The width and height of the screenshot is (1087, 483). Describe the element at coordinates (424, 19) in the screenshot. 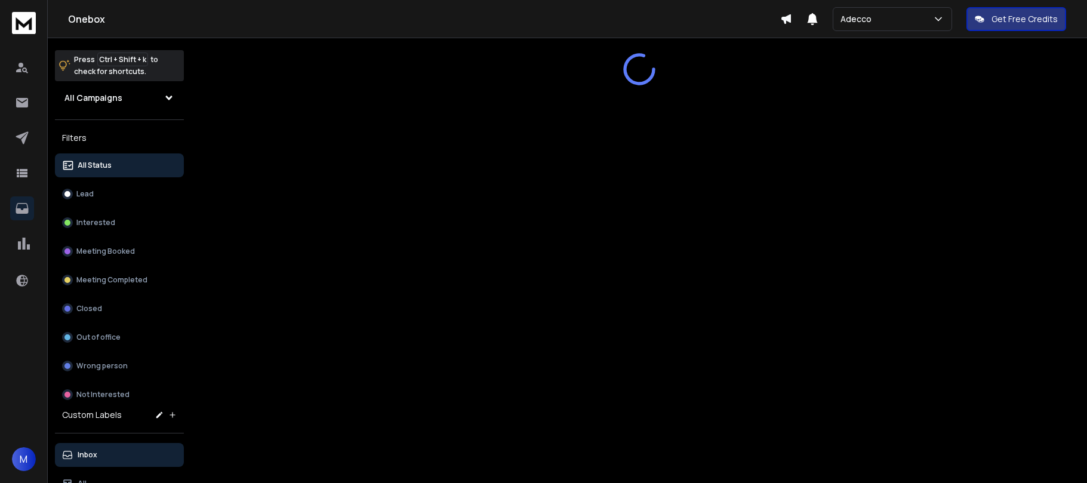

I see `h1: Onebox` at that location.